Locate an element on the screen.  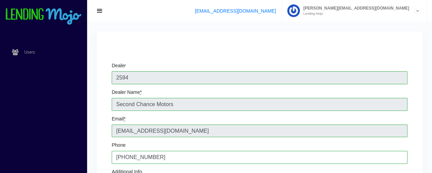
label: Dealer is located at coordinates (119, 66).